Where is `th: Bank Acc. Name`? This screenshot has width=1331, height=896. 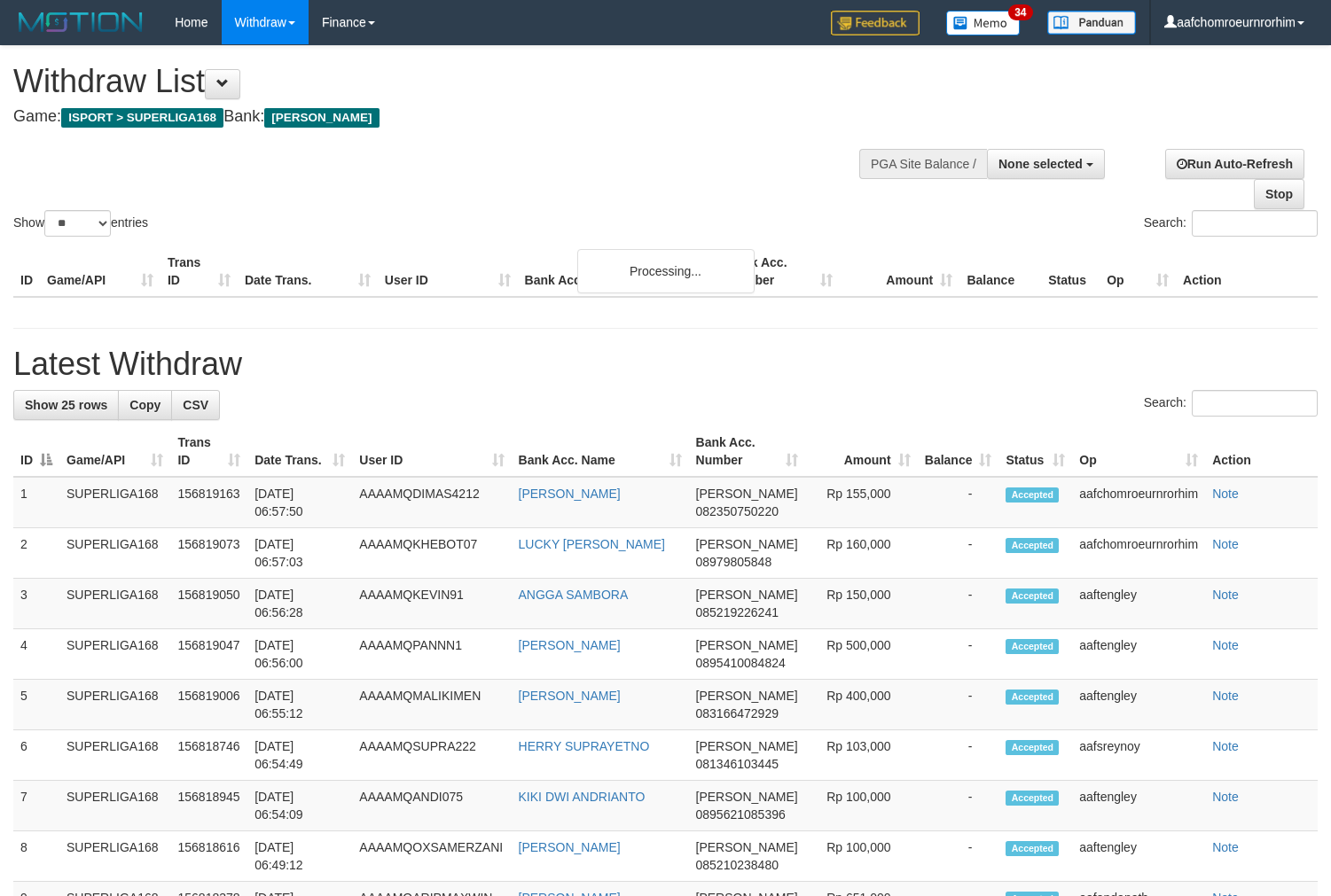
th: Bank Acc. Name is located at coordinates (619, 272).